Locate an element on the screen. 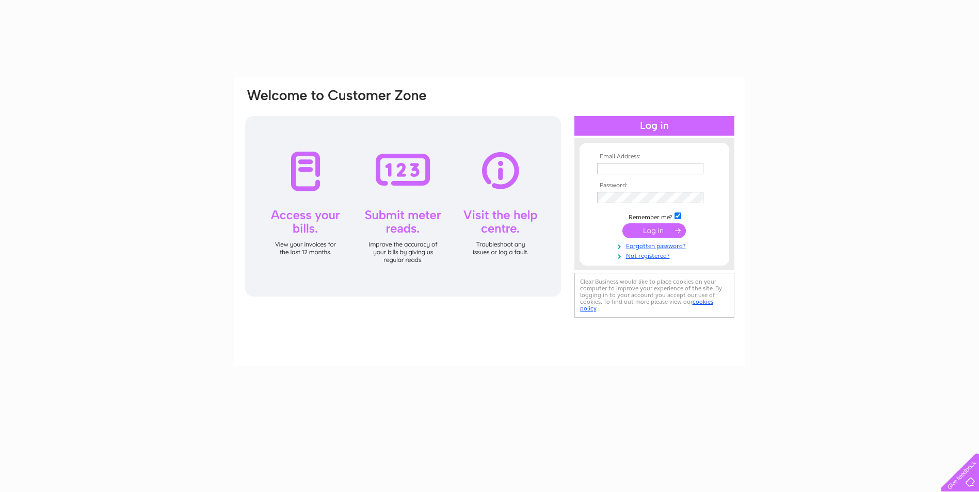 The height and width of the screenshot is (492, 979). a: cookies policy is located at coordinates (647, 305).